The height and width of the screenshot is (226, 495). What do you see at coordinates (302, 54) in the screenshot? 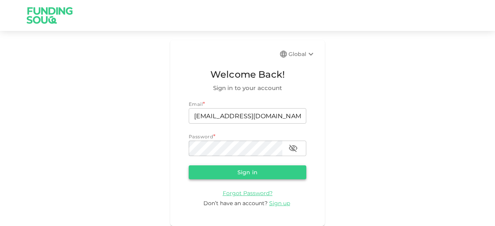
I see `div: Global` at bounding box center [302, 54].